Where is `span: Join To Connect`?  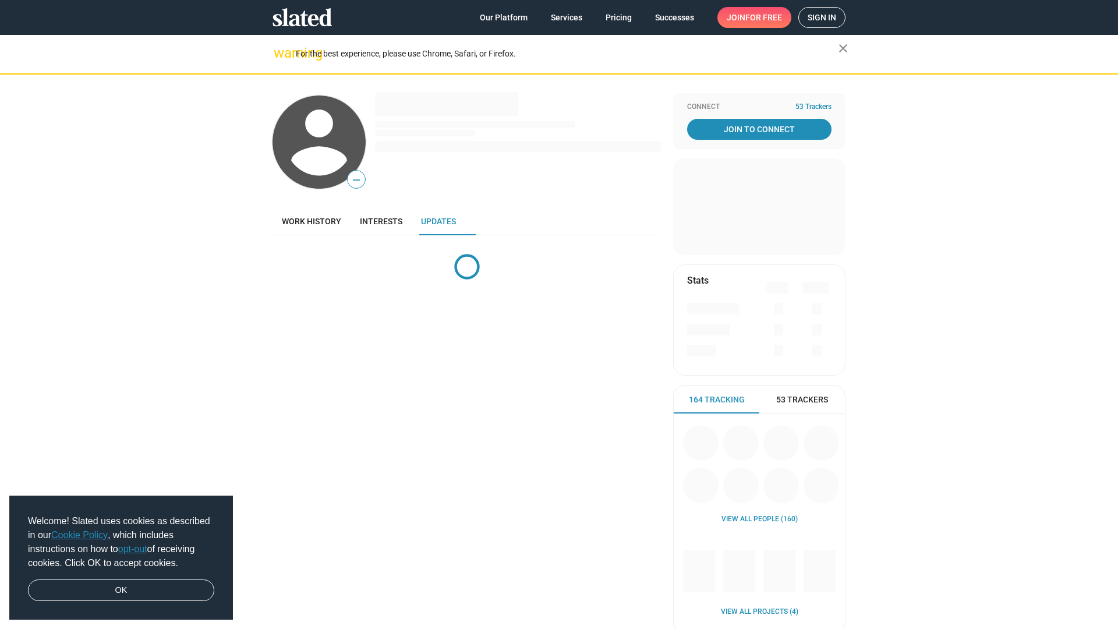
span: Join To Connect is located at coordinates (759, 129).